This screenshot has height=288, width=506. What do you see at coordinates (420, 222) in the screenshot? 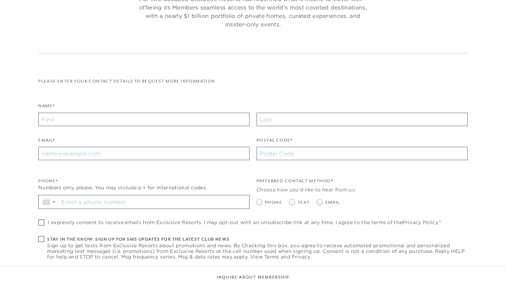
I see `a: Privacy Policy` at bounding box center [420, 222].